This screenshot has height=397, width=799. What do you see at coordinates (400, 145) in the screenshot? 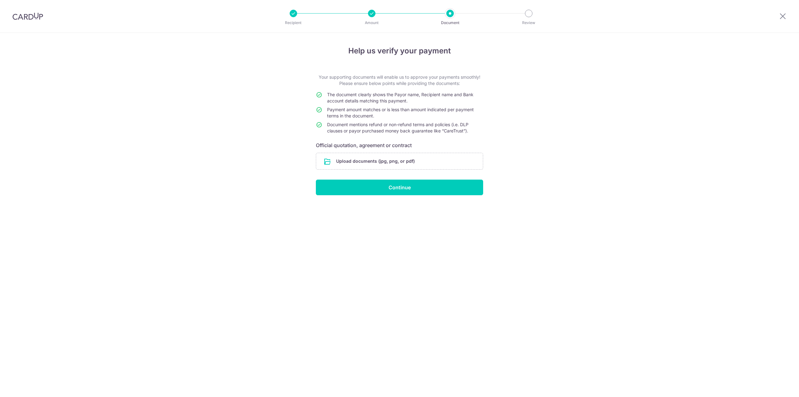
I see `h6: Official quotation, agreement or contract` at bounding box center [400, 145].